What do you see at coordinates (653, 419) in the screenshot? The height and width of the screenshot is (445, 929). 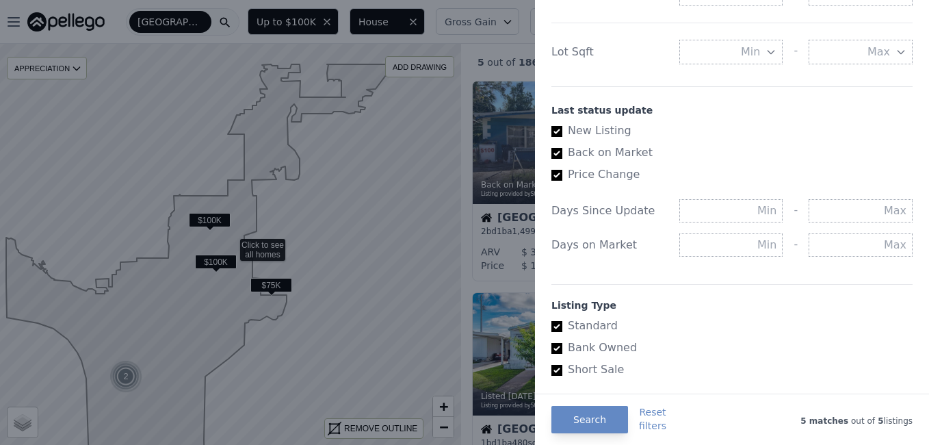 I see `button: Resetfilters` at bounding box center [653, 419].